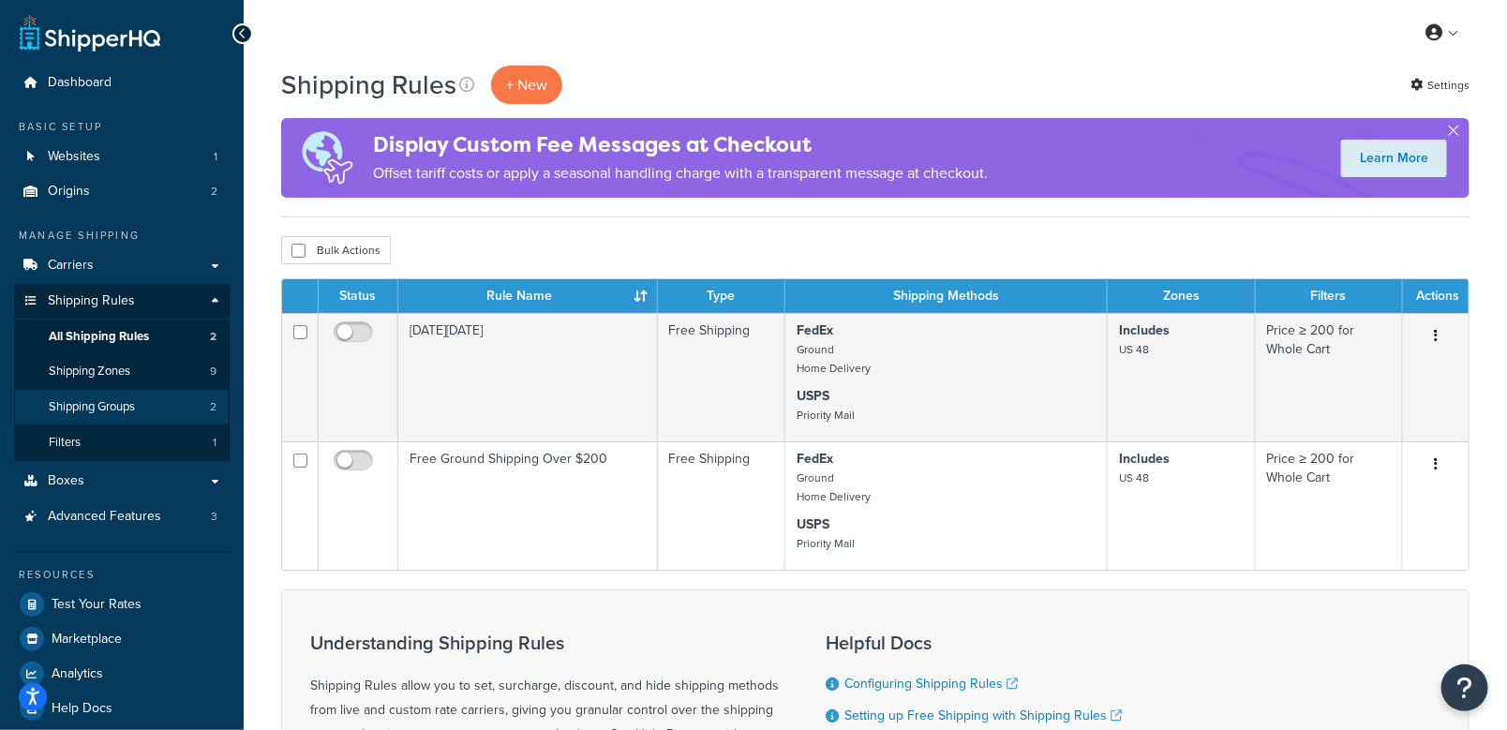 The image size is (1507, 730). I want to click on span: Help Docs, so click(82, 708).